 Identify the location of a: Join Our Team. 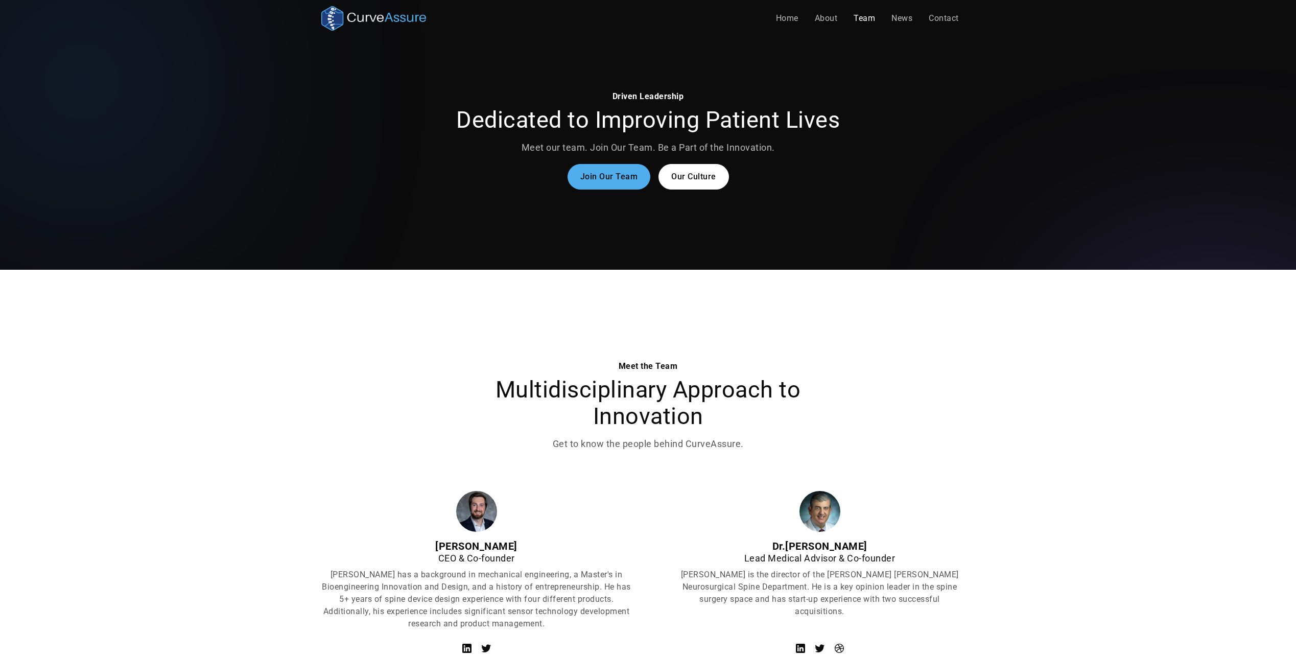
(609, 177).